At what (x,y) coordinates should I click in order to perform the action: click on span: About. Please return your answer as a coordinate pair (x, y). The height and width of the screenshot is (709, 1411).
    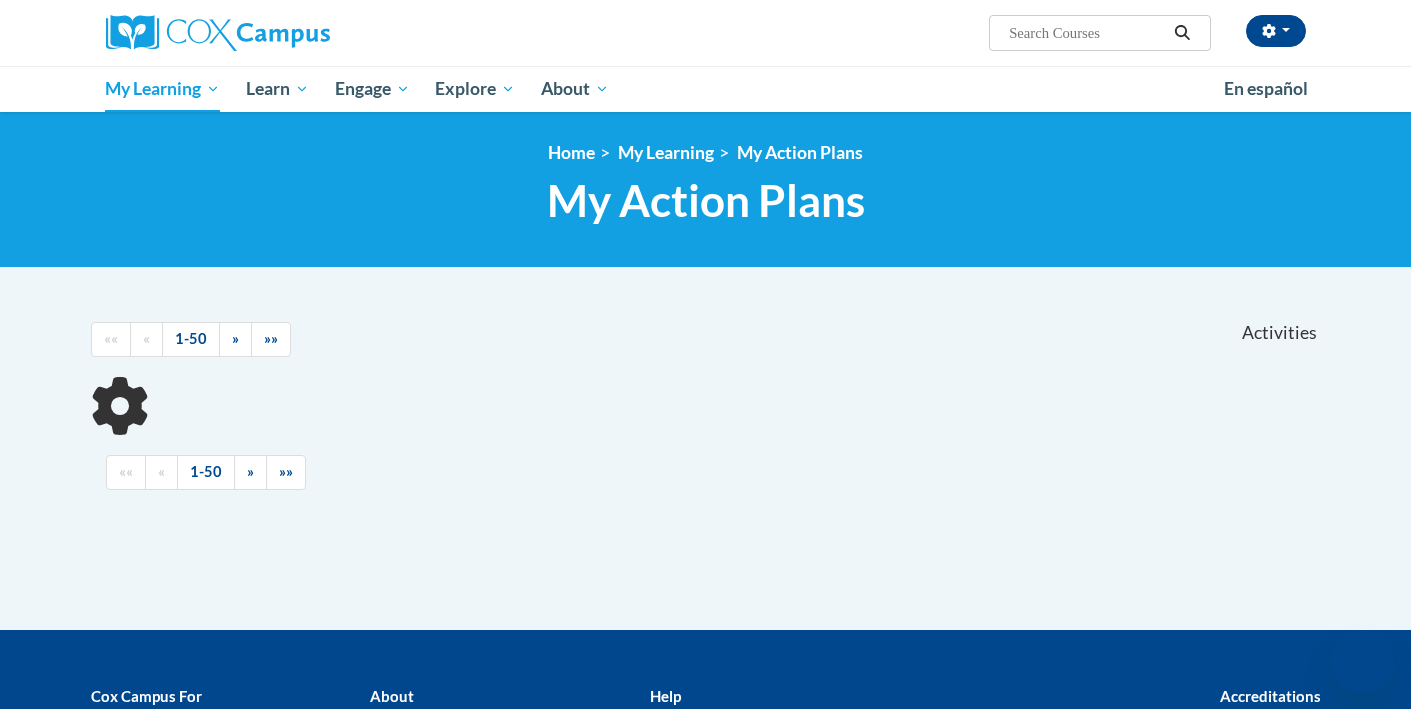
    Looking at the image, I should click on (575, 89).